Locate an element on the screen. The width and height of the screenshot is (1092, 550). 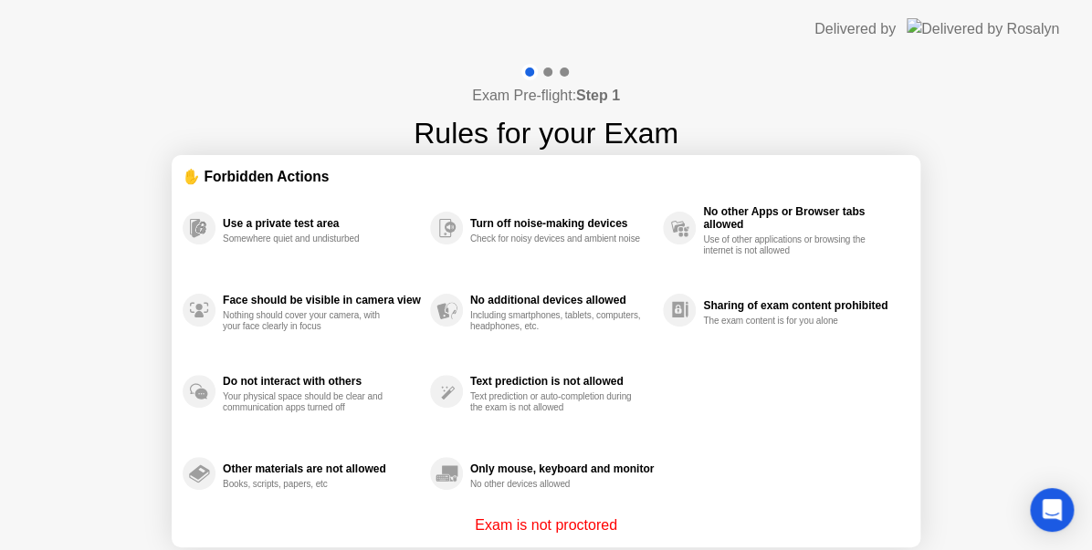
div: Face should be visible in camera view is located at coordinates (321, 300).